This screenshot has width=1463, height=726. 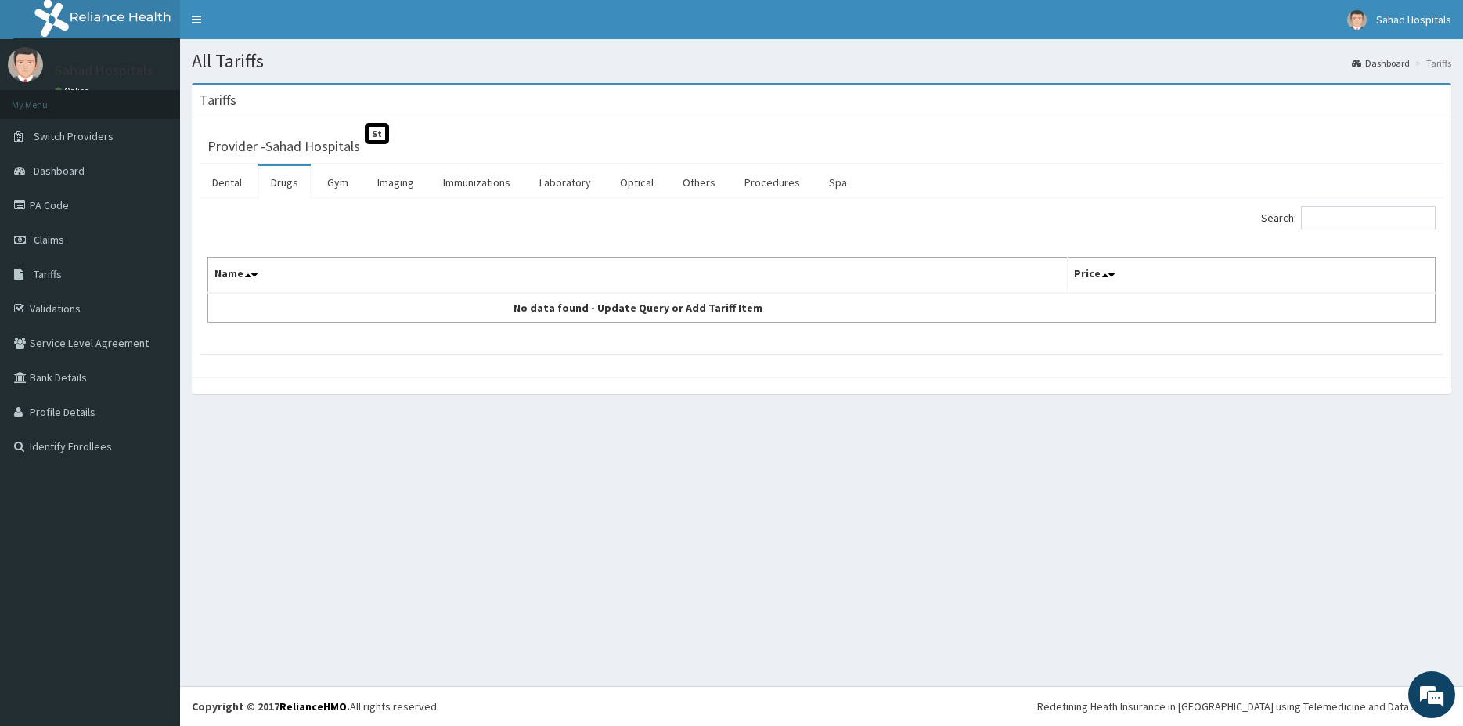 I want to click on p: Sahad Hospitals, so click(x=104, y=70).